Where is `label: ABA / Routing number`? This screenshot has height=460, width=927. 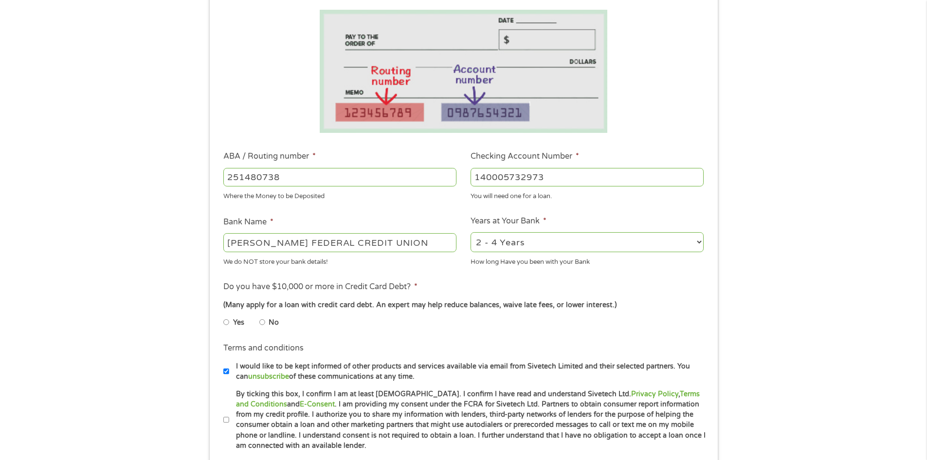
label: ABA / Routing number is located at coordinates (270, 156).